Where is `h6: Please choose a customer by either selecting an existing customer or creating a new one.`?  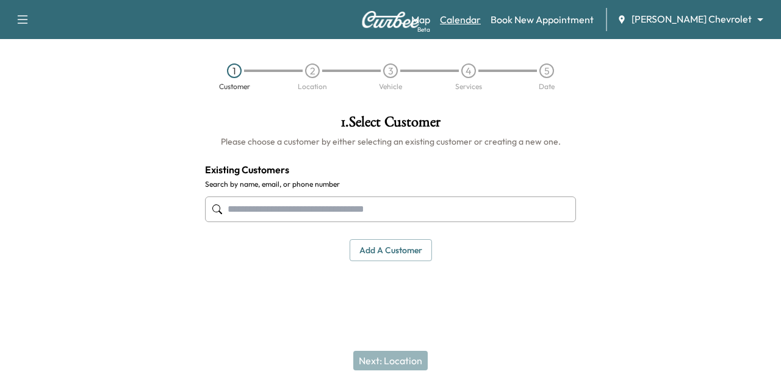
h6: Please choose a customer by either selecting an existing customer or creating a new one. is located at coordinates (391, 142).